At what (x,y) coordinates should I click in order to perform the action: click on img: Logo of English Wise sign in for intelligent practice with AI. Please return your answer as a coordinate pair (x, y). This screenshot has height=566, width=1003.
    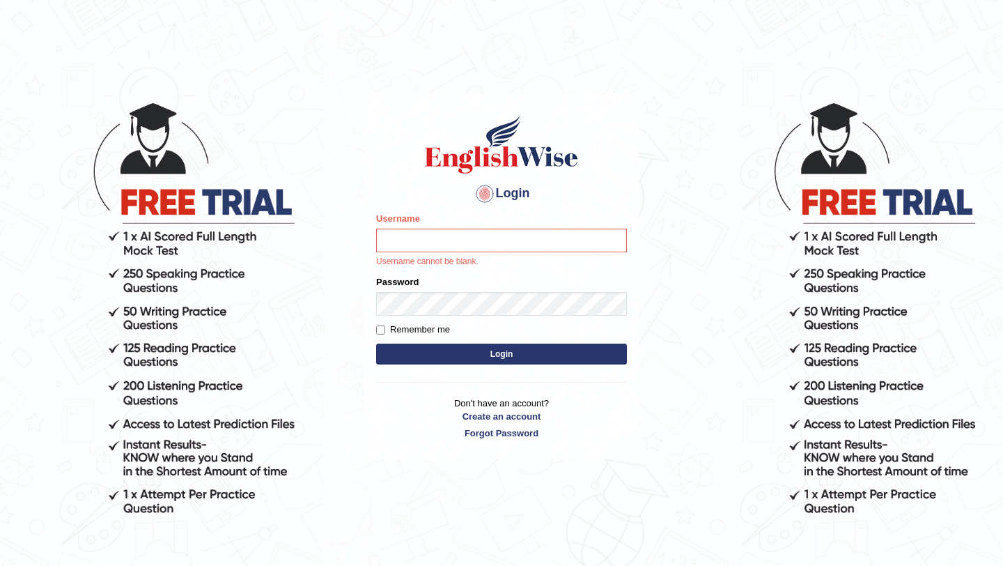
    Looking at the image, I should click on (501, 144).